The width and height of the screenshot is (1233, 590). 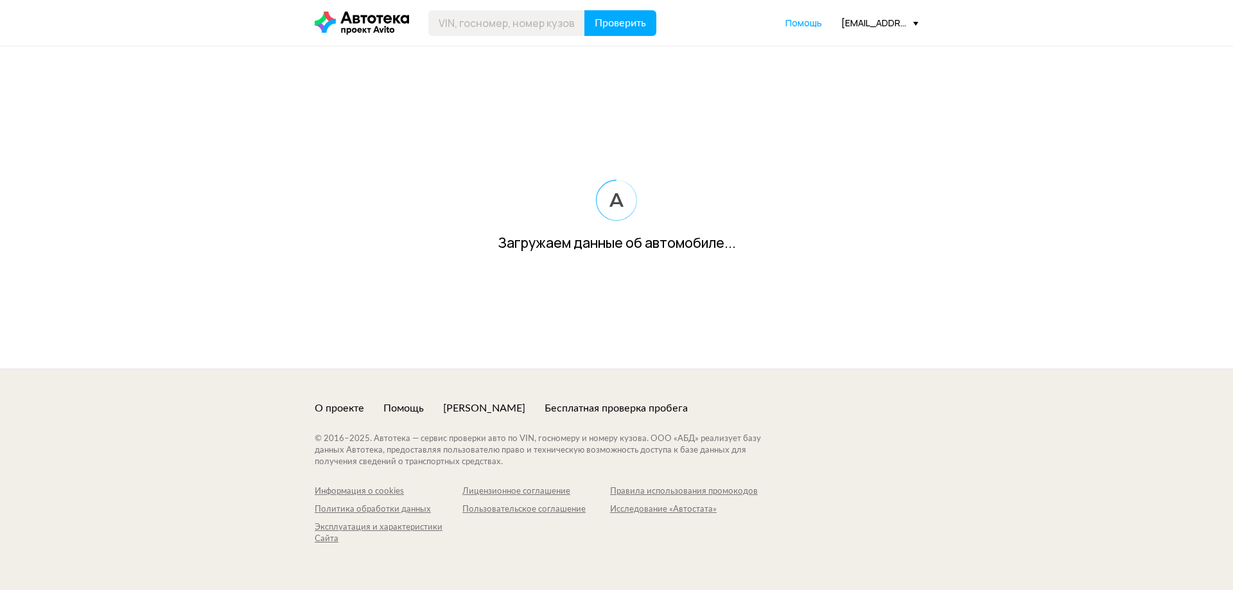 What do you see at coordinates (389, 492) in the screenshot?
I see `div: Информация о cookies` at bounding box center [389, 492].